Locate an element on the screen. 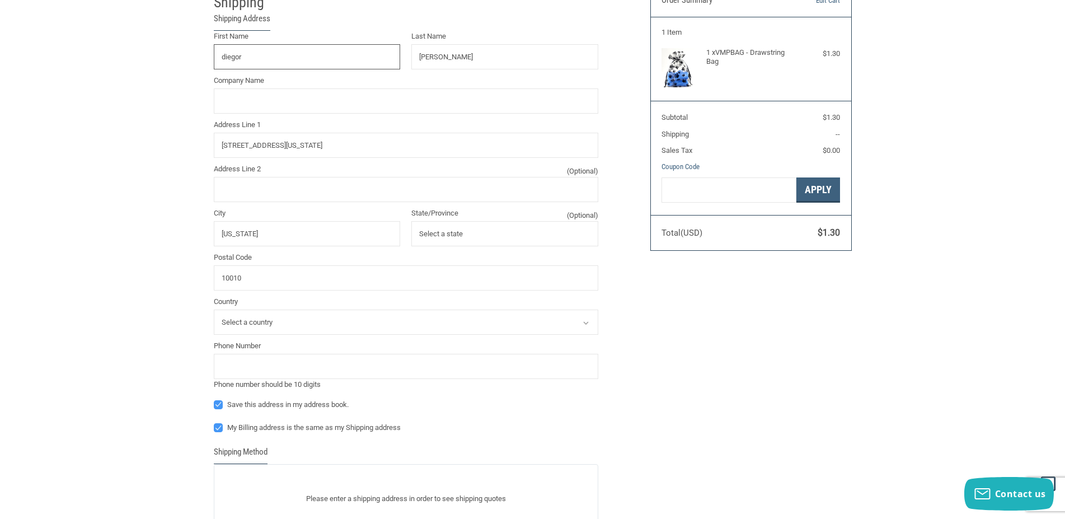 The image size is (1065, 519). label: Company Name is located at coordinates (406, 81).